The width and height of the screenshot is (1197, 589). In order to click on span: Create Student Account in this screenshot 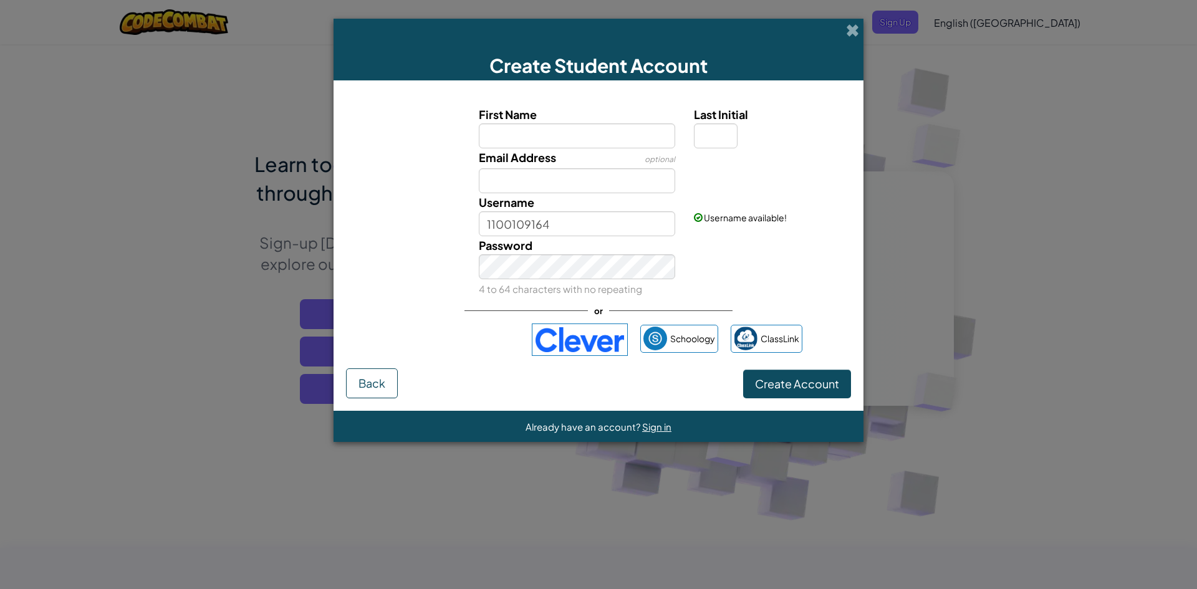, I will do `click(598, 65)`.